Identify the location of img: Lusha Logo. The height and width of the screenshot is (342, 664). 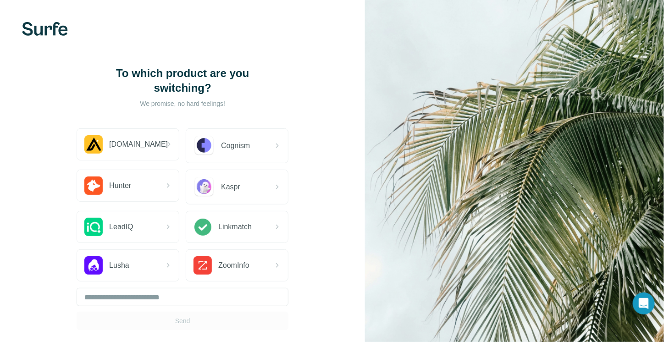
(94, 266).